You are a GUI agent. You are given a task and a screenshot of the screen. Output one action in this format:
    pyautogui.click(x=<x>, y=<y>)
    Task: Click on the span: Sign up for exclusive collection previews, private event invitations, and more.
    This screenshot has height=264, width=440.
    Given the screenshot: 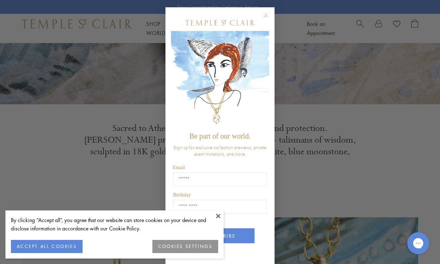 What is the action you would take?
    pyautogui.click(x=220, y=150)
    